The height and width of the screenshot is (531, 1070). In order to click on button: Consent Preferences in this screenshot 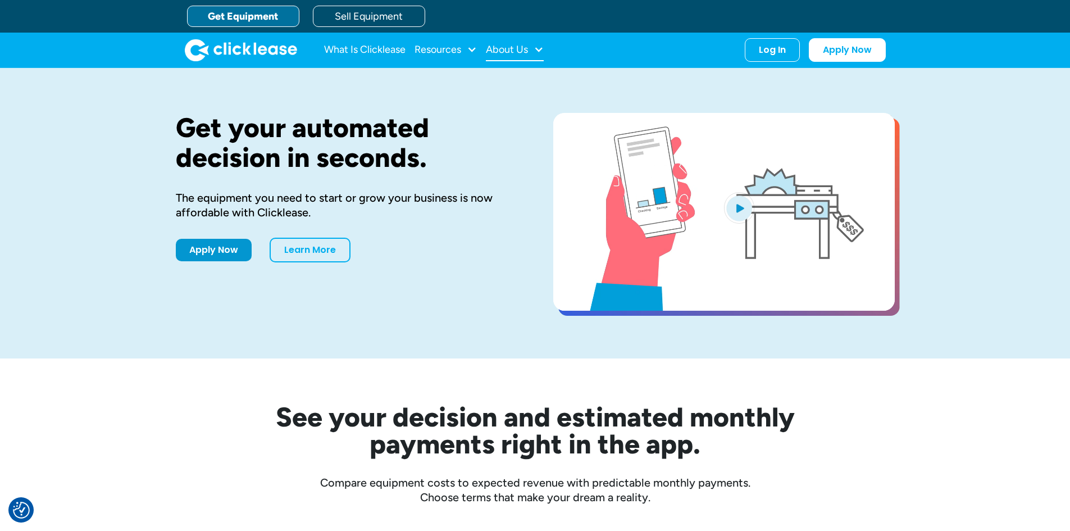, I will do `click(21, 510)`.